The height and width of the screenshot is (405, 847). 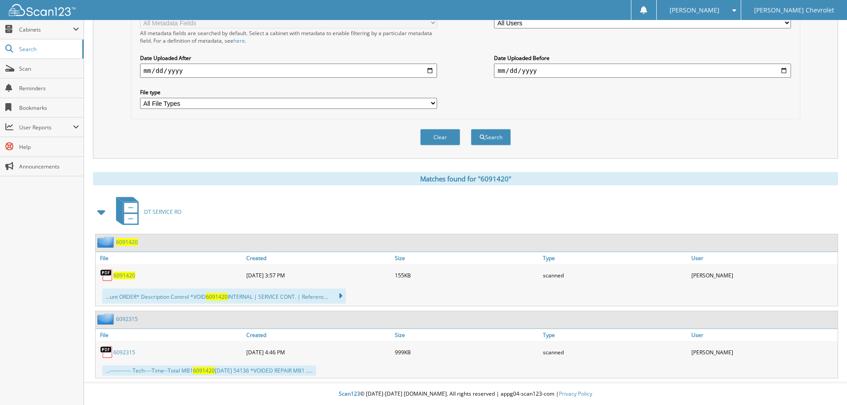 What do you see at coordinates (239, 40) in the screenshot?
I see `a: here` at bounding box center [239, 40].